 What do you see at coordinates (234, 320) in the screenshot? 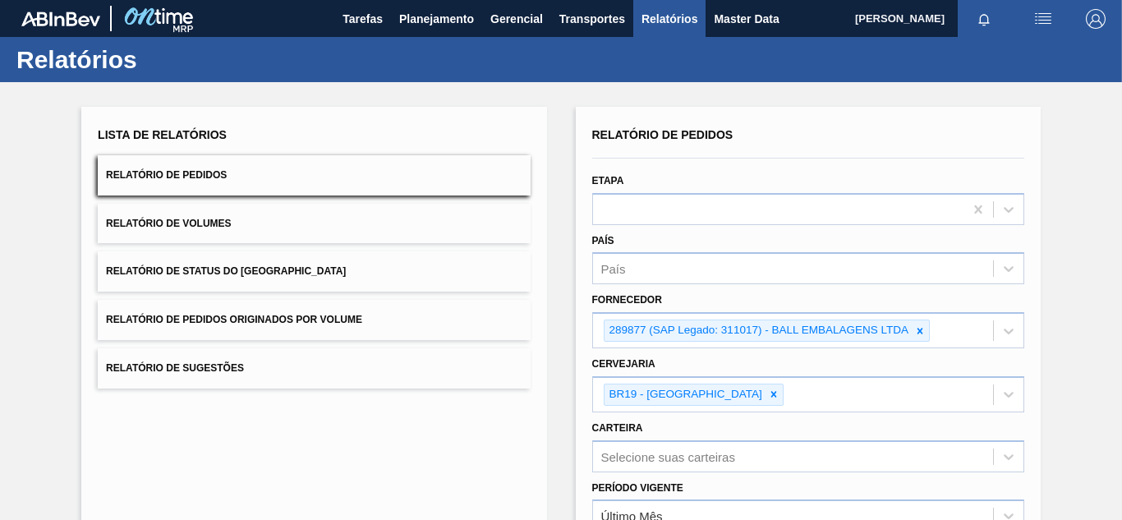
I see `span: Relatório de Pedidos Originados por Volume` at bounding box center [234, 320].